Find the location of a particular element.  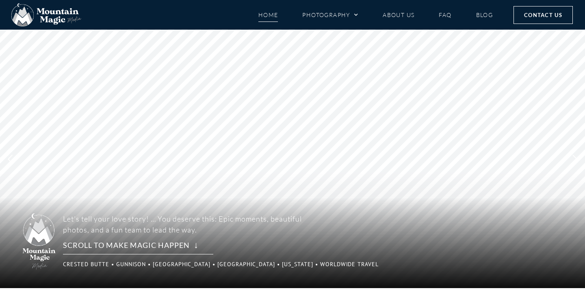

a: Blog is located at coordinates (485, 15).